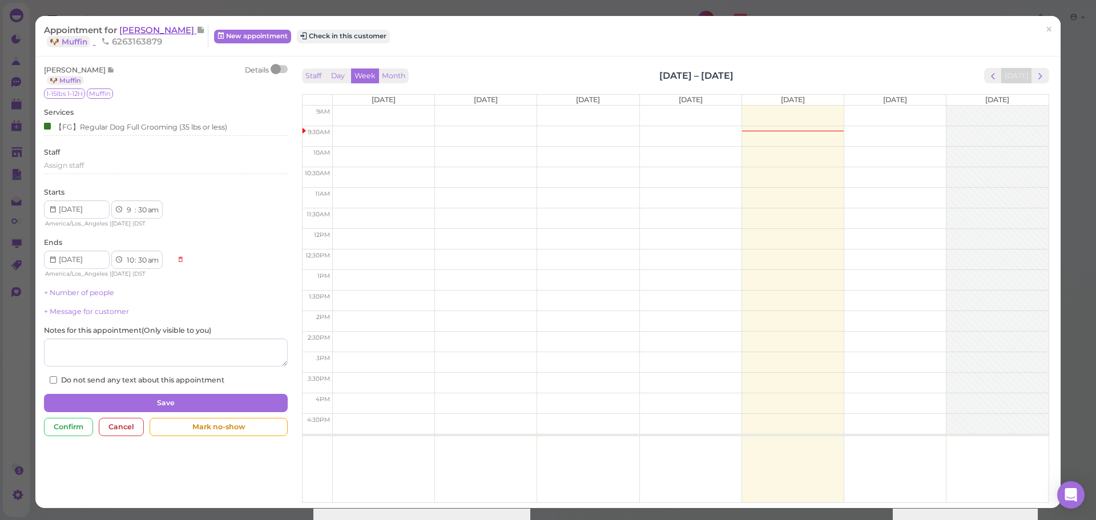  What do you see at coordinates (1040, 75) in the screenshot?
I see `button: next` at bounding box center [1040, 75].